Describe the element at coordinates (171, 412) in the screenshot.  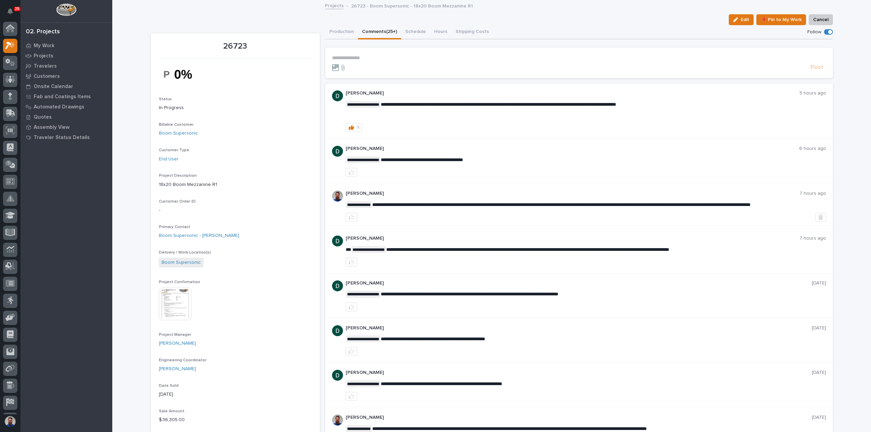
I see `span: Sale Amount` at that location.